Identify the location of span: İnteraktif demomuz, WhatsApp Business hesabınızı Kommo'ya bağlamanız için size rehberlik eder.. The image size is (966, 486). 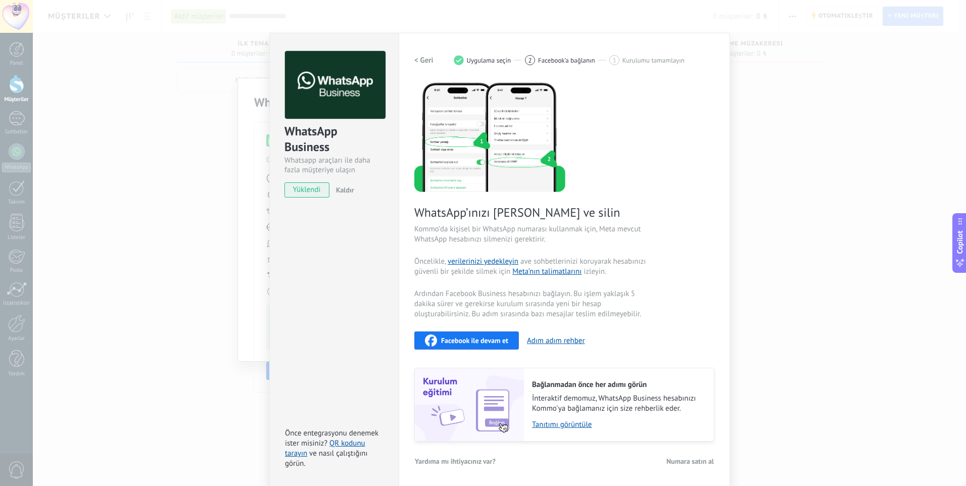
(618, 404).